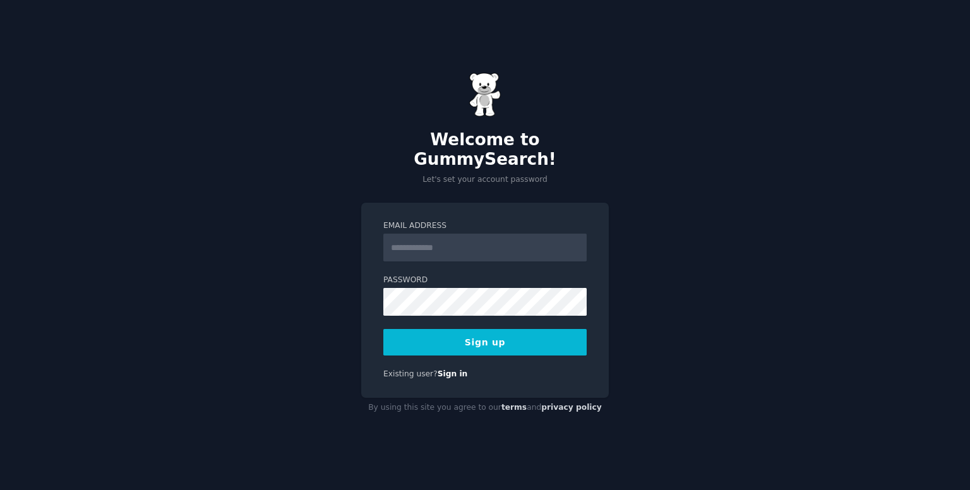  What do you see at coordinates (485, 180) in the screenshot?
I see `p: Let's set your account password` at bounding box center [485, 180].